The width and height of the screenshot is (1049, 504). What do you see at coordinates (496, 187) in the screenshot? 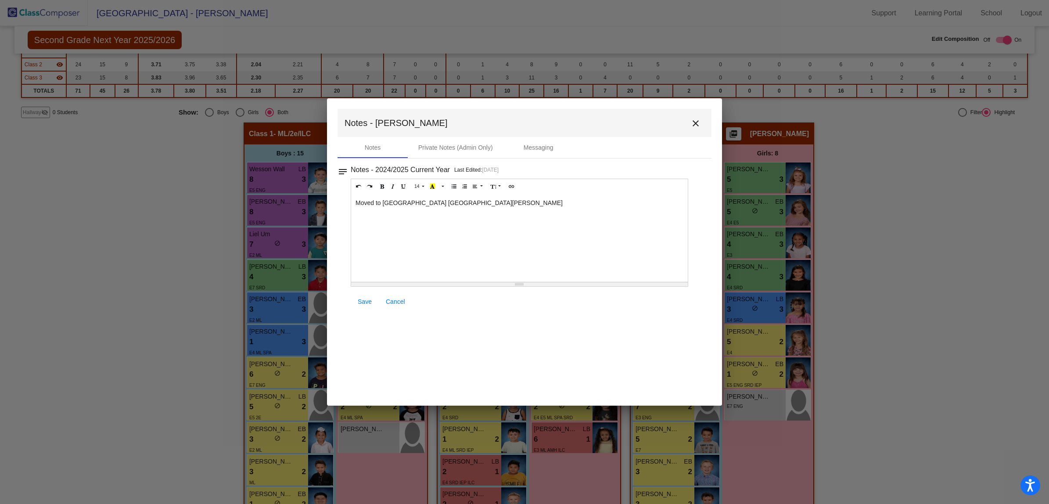
I see `button: Line Height` at bounding box center [496, 187].